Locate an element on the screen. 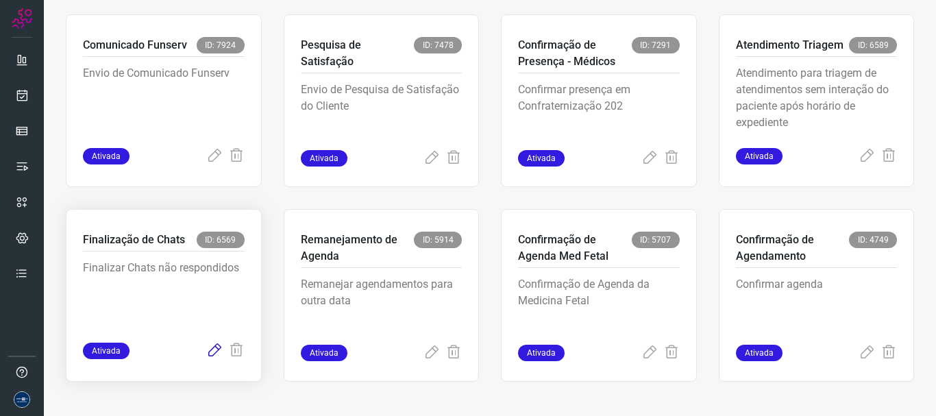  span: ID: 5707 is located at coordinates (656, 240).